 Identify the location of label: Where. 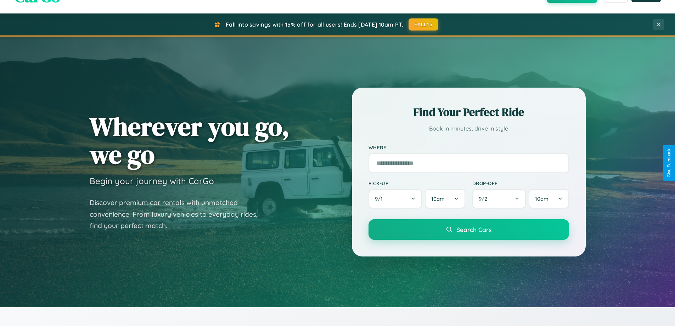
(469, 147).